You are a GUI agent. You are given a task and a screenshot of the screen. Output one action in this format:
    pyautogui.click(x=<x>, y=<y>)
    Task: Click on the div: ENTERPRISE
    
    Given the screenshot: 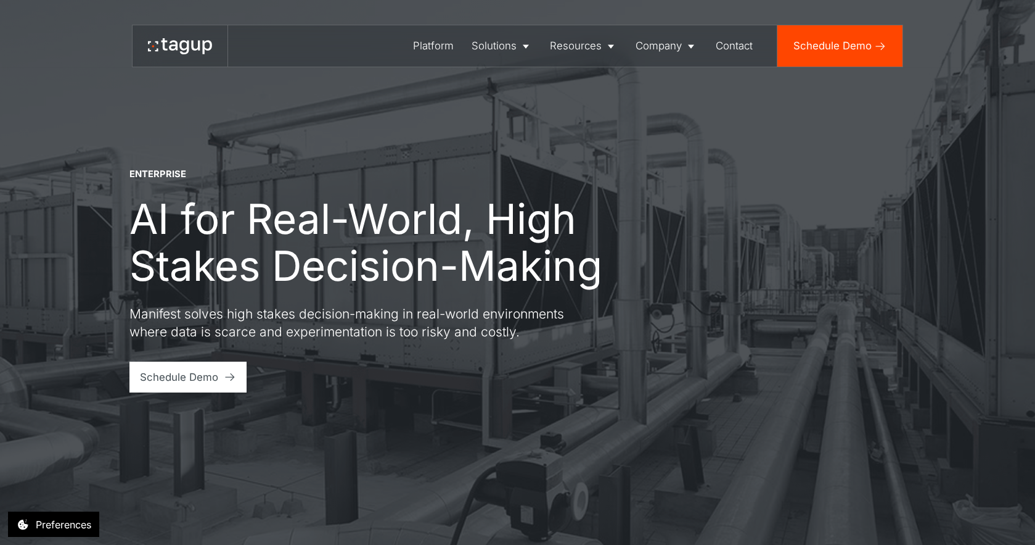 What is the action you would take?
    pyautogui.click(x=158, y=174)
    